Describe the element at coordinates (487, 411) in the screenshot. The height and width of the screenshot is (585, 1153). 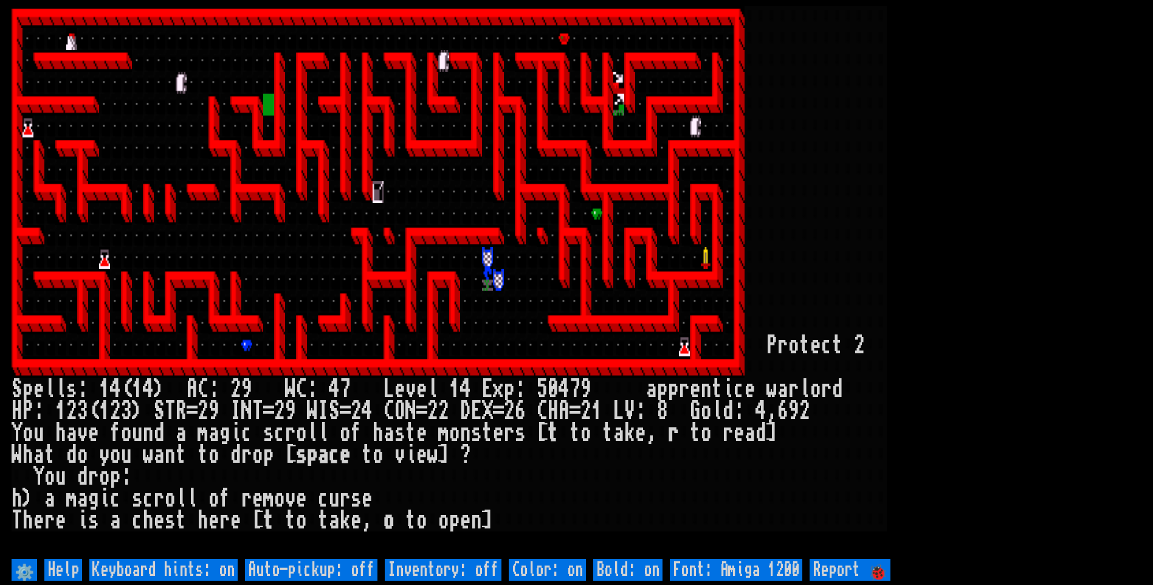
I see `div: X` at that location.